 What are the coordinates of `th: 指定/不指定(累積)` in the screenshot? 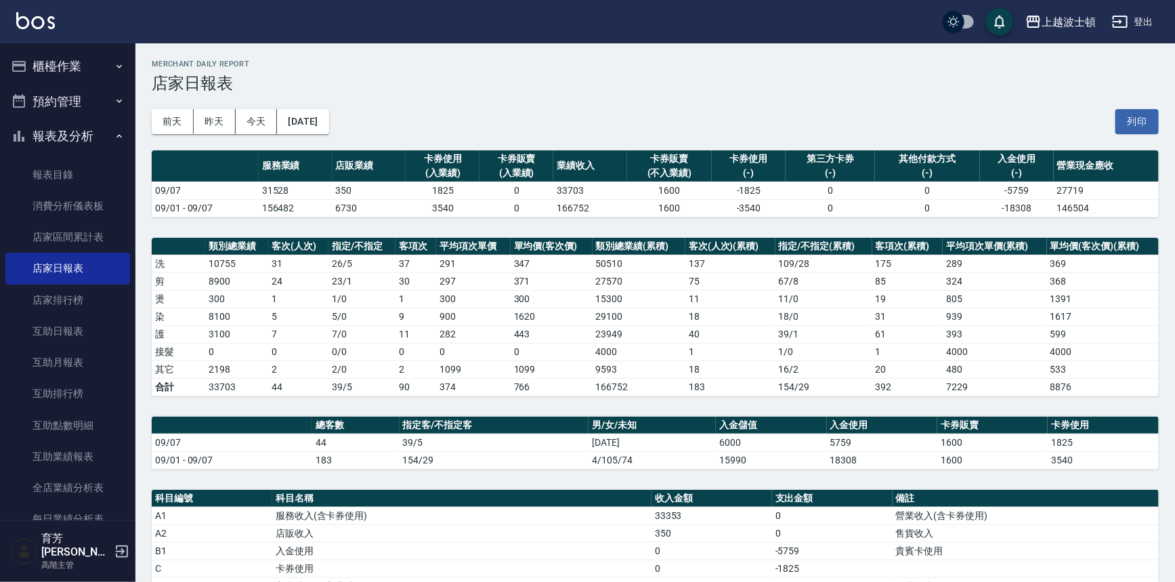 It's located at (824, 247).